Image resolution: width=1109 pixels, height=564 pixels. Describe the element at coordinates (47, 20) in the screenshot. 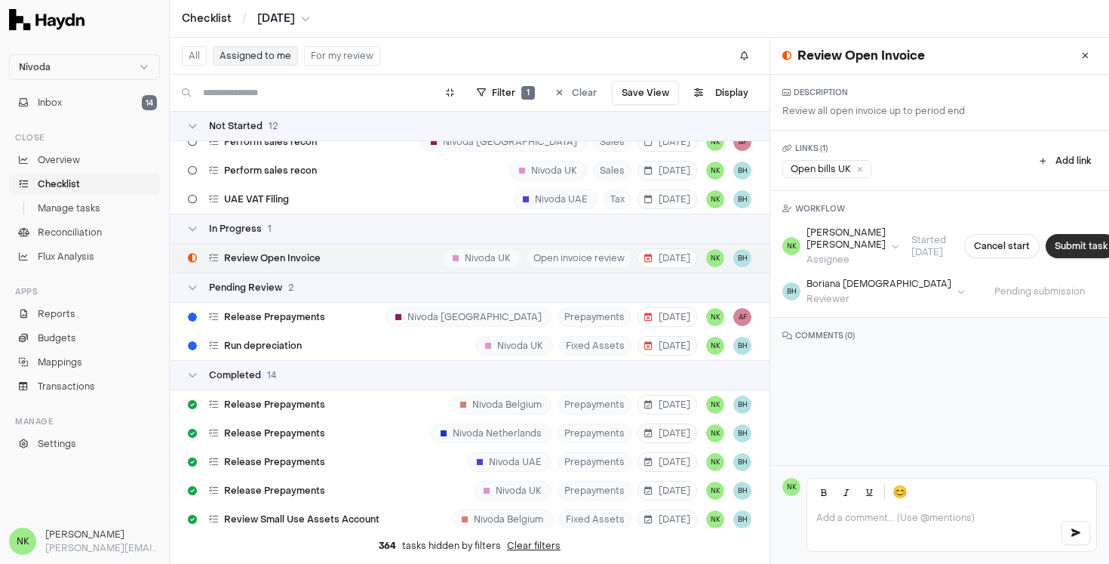

I see `img: Haydn Logo` at that location.